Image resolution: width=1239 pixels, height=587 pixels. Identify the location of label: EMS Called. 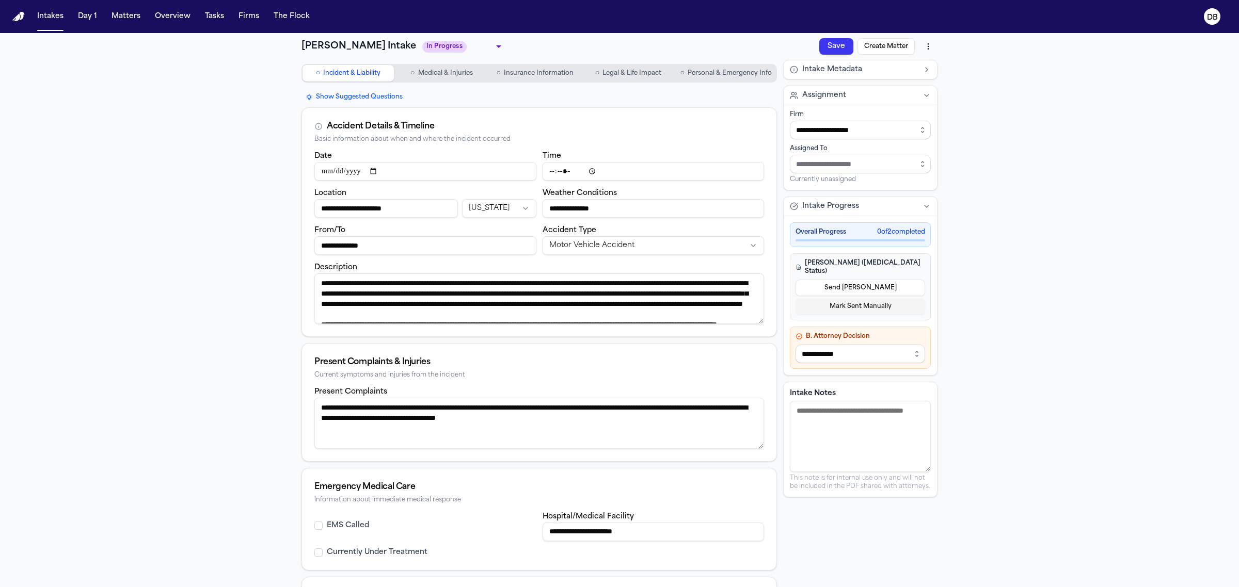
(348, 526).